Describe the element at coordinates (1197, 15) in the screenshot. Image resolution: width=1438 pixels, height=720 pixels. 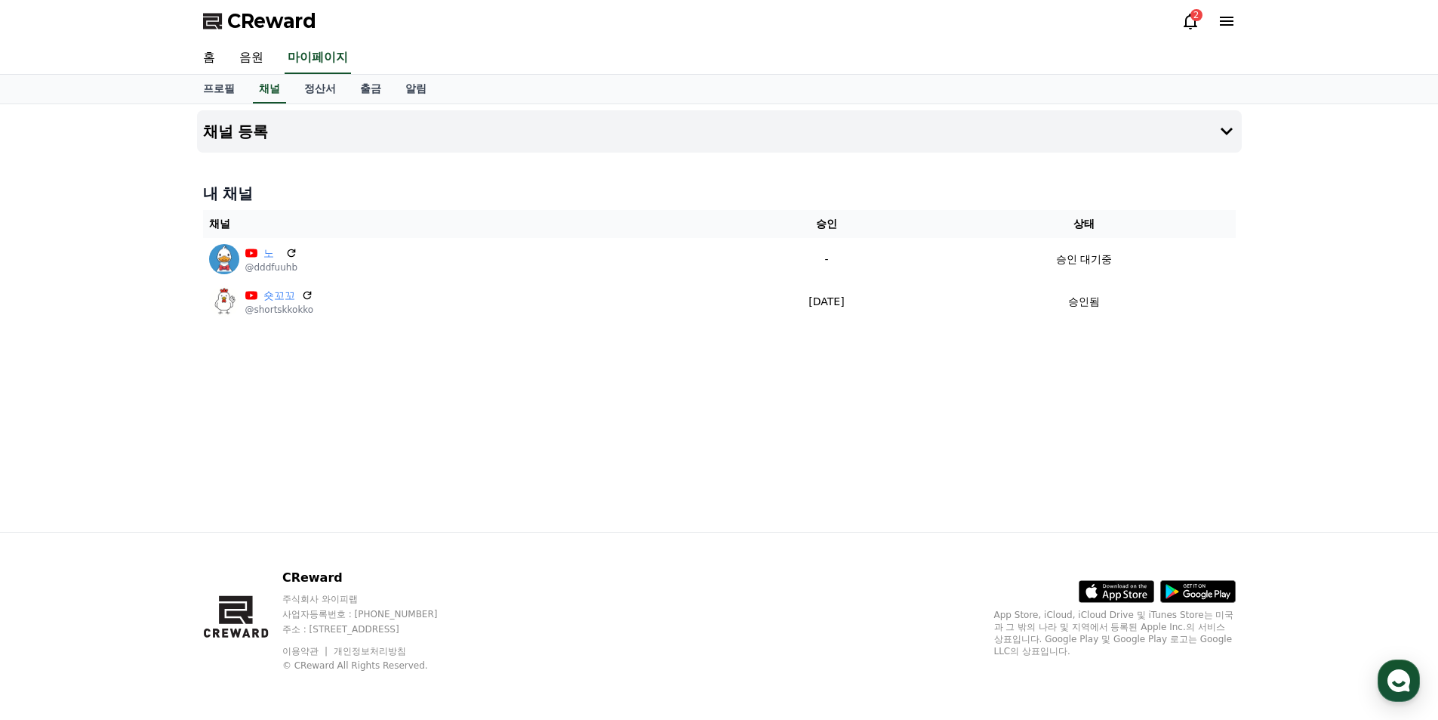
I see `div: 2` at that location.